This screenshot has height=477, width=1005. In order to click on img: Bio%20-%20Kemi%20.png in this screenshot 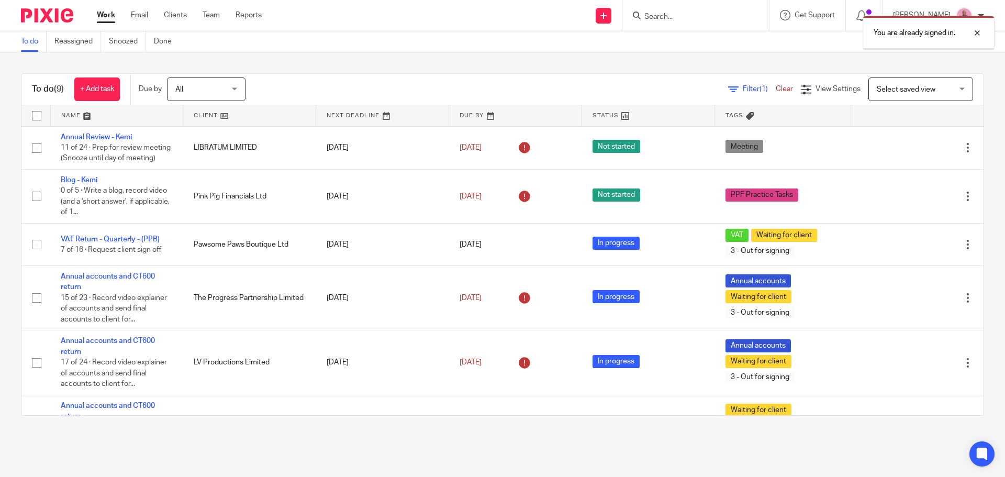, I will do `click(964, 16)`.